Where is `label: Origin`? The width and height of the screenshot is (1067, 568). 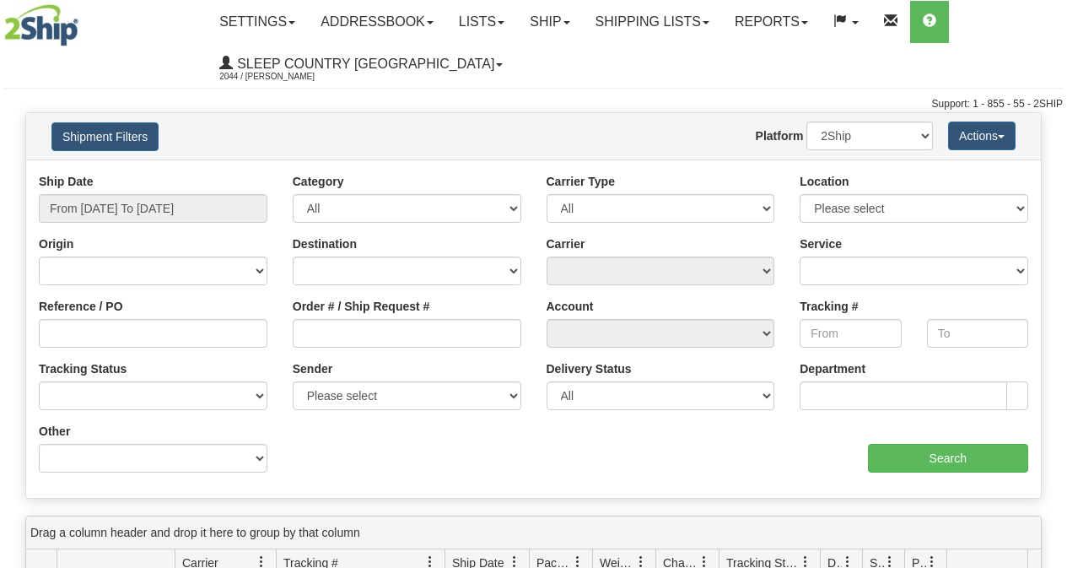
label: Origin is located at coordinates (56, 244).